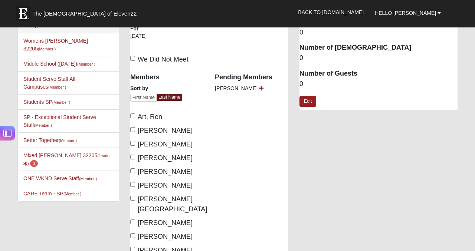 This screenshot has height=251, width=475. I want to click on img: Eleven22 logo, so click(23, 14).